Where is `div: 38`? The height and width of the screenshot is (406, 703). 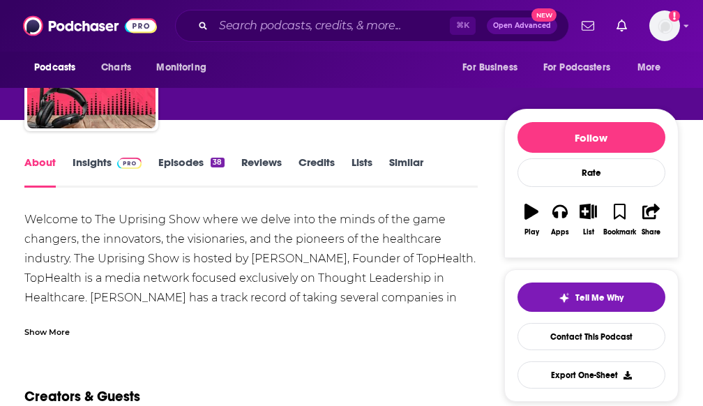 div: 38 is located at coordinates (217, 163).